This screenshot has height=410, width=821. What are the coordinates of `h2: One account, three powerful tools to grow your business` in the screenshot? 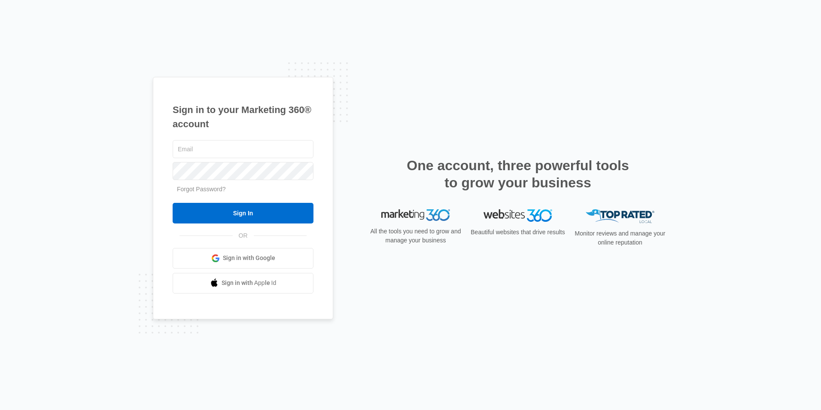 It's located at (518, 174).